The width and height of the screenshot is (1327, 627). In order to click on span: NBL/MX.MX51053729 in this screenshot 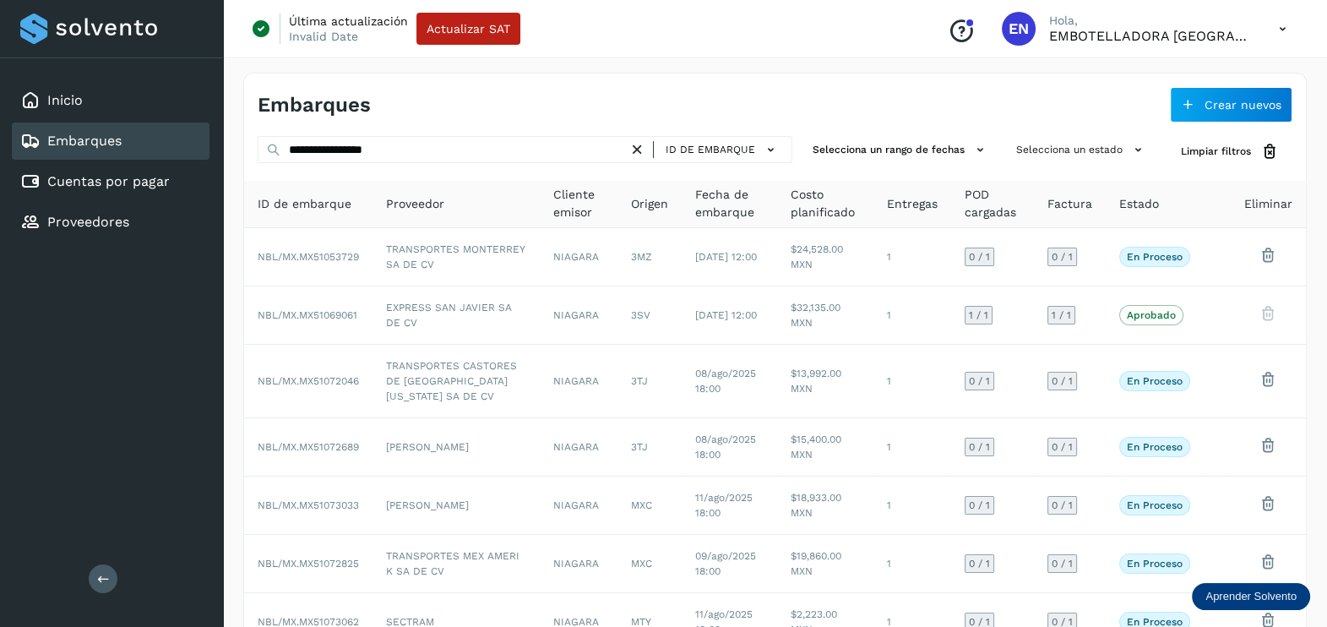, I will do `click(308, 257)`.